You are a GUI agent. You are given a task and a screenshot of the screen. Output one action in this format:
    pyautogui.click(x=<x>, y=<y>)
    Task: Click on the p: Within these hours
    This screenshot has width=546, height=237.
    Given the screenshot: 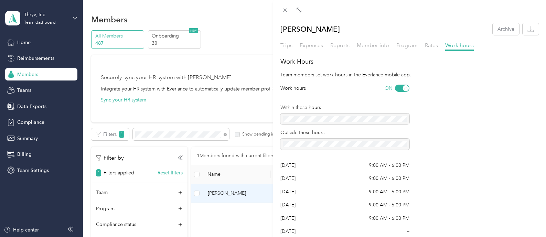 What is the action you would take?
    pyautogui.click(x=345, y=107)
    